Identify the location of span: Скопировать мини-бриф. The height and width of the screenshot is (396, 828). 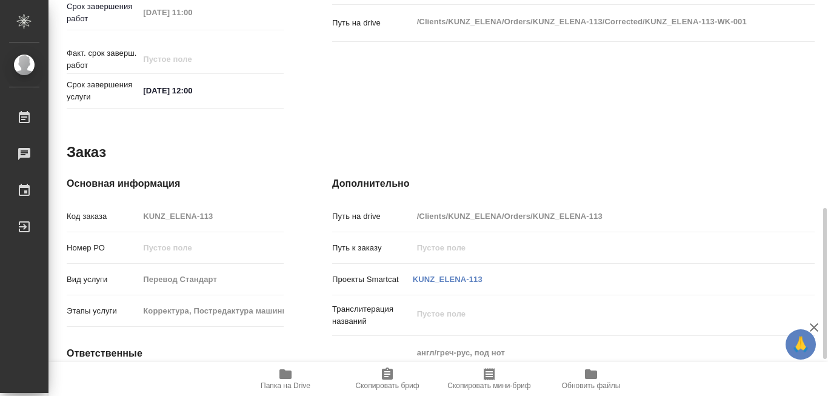
(489, 386).